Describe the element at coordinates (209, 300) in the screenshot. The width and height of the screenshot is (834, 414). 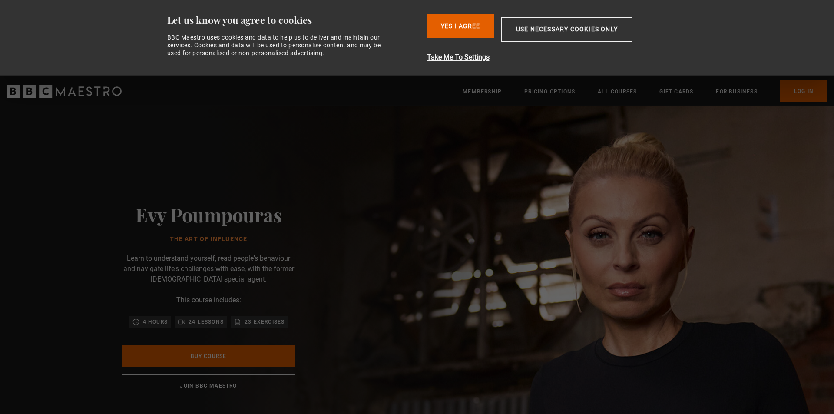
I see `p: This course includes:` at that location.